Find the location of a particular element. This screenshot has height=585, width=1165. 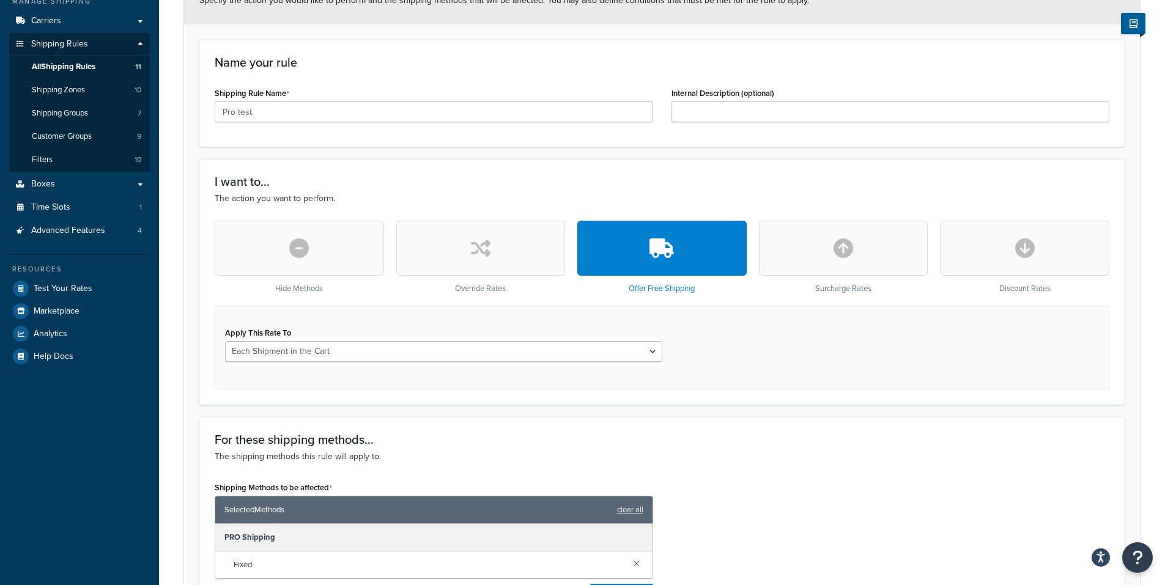

span: Shipping Rules is located at coordinates (59, 44).